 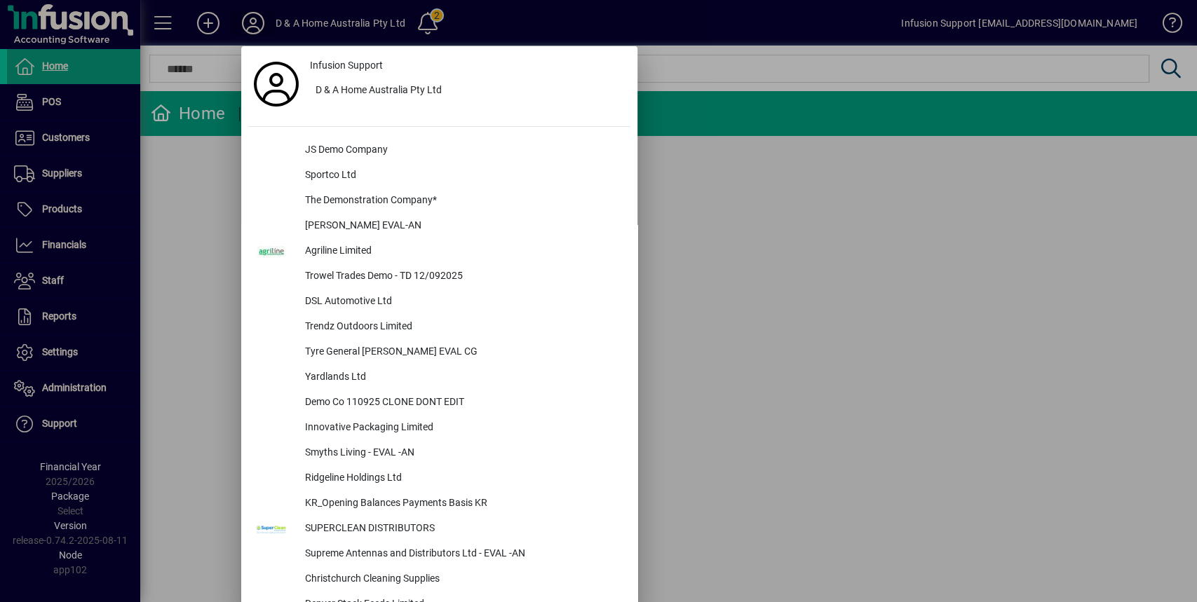 What do you see at coordinates (439, 327) in the screenshot?
I see `button: Trendz Outdoors Limited` at bounding box center [439, 327].